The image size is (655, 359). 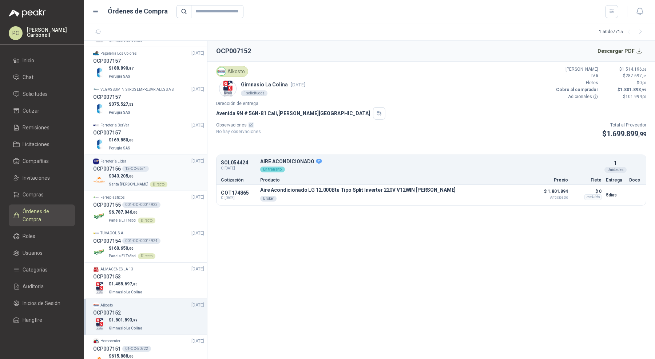 I want to click on span: Solicitudes, so click(x=35, y=94).